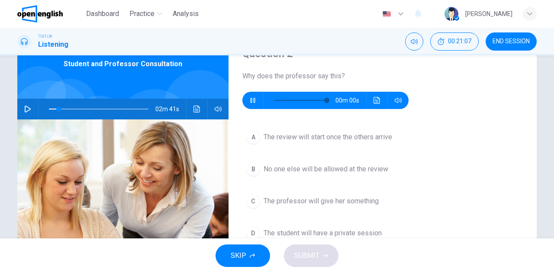  Describe the element at coordinates (53, 45) in the screenshot. I see `h1: Listening` at that location.